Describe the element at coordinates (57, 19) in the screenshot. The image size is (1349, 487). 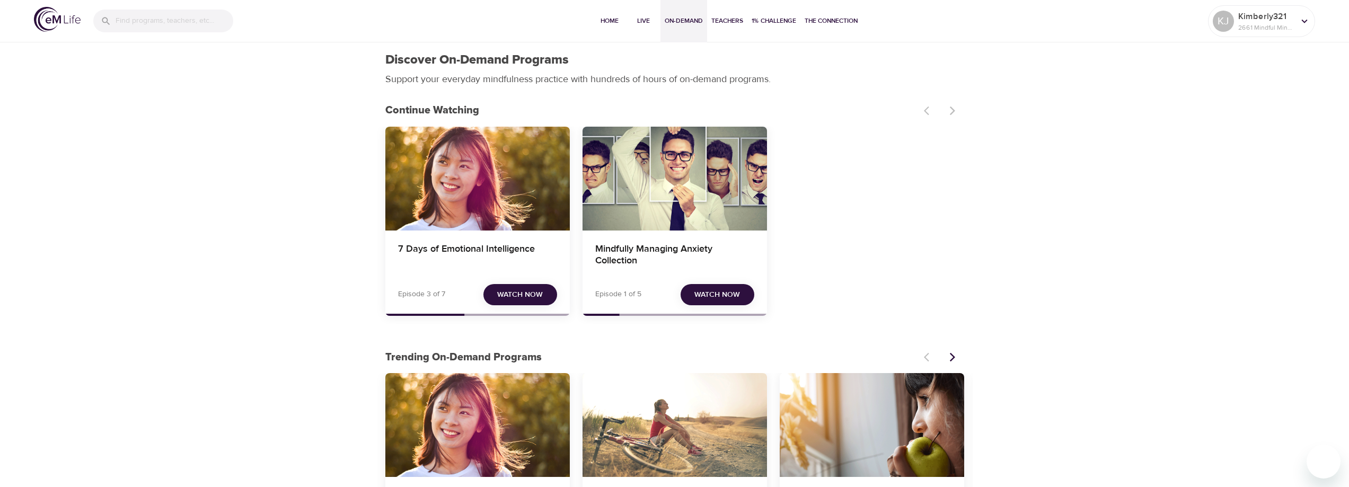
I see `img: logo` at that location.